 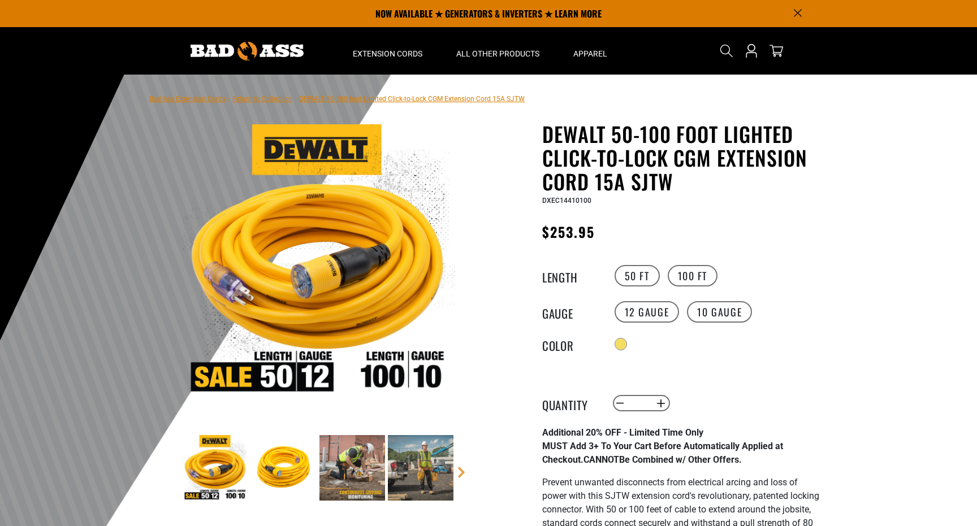 What do you see at coordinates (590, 51) in the screenshot?
I see `summary: Apparel` at bounding box center [590, 51].